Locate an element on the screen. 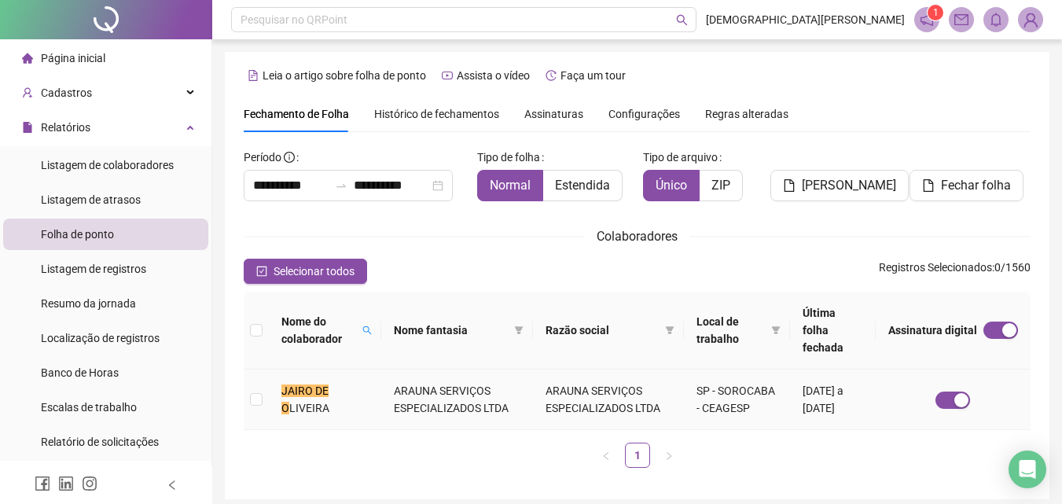  span: swap-right is located at coordinates (341, 185).